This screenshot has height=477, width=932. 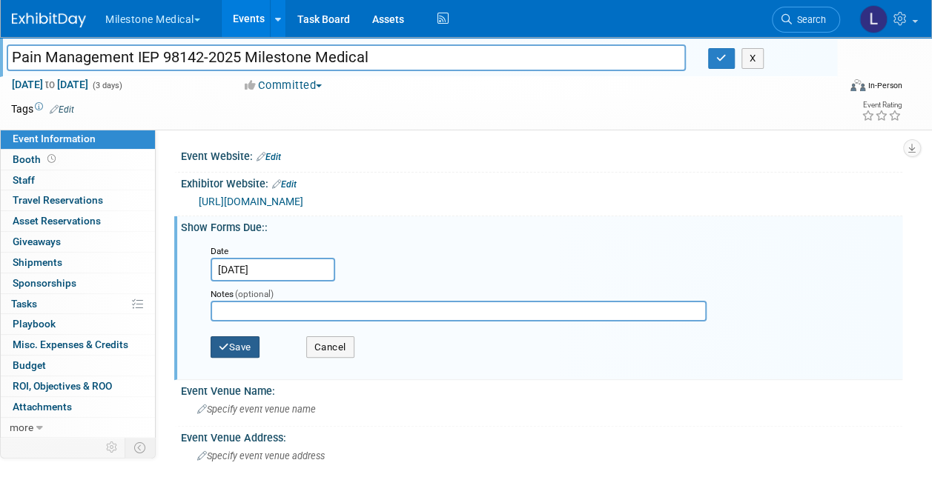 I want to click on span: more, so click(x=21, y=428).